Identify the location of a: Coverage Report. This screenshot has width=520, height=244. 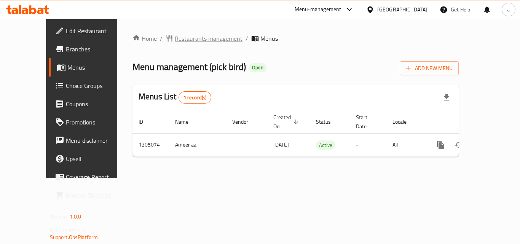
(91, 177).